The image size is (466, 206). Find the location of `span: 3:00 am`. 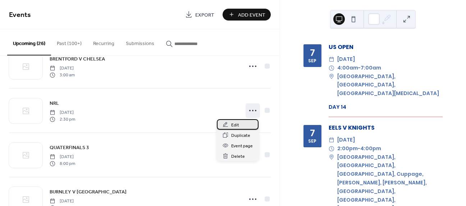

span: 3:00 am is located at coordinates (62, 75).